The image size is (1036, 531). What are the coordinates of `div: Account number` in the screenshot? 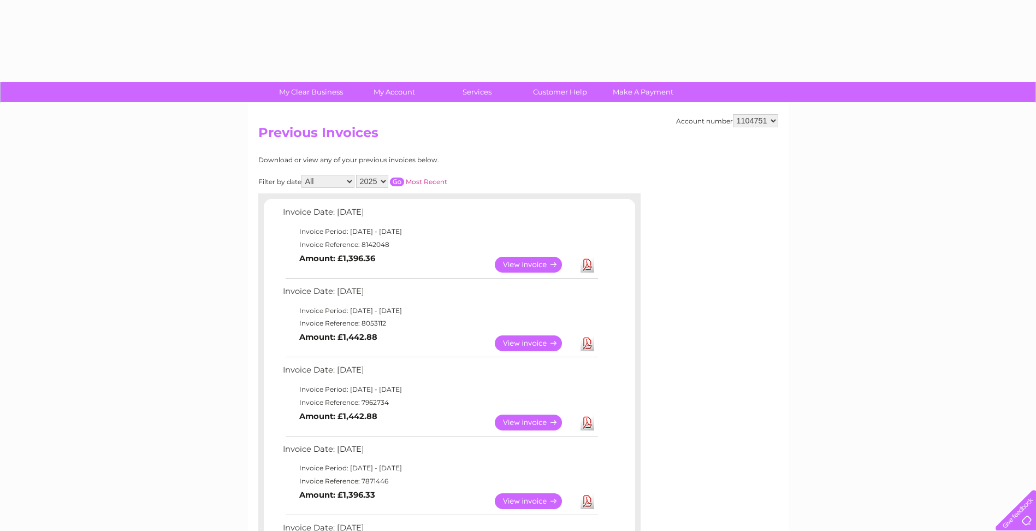 It's located at (727, 121).